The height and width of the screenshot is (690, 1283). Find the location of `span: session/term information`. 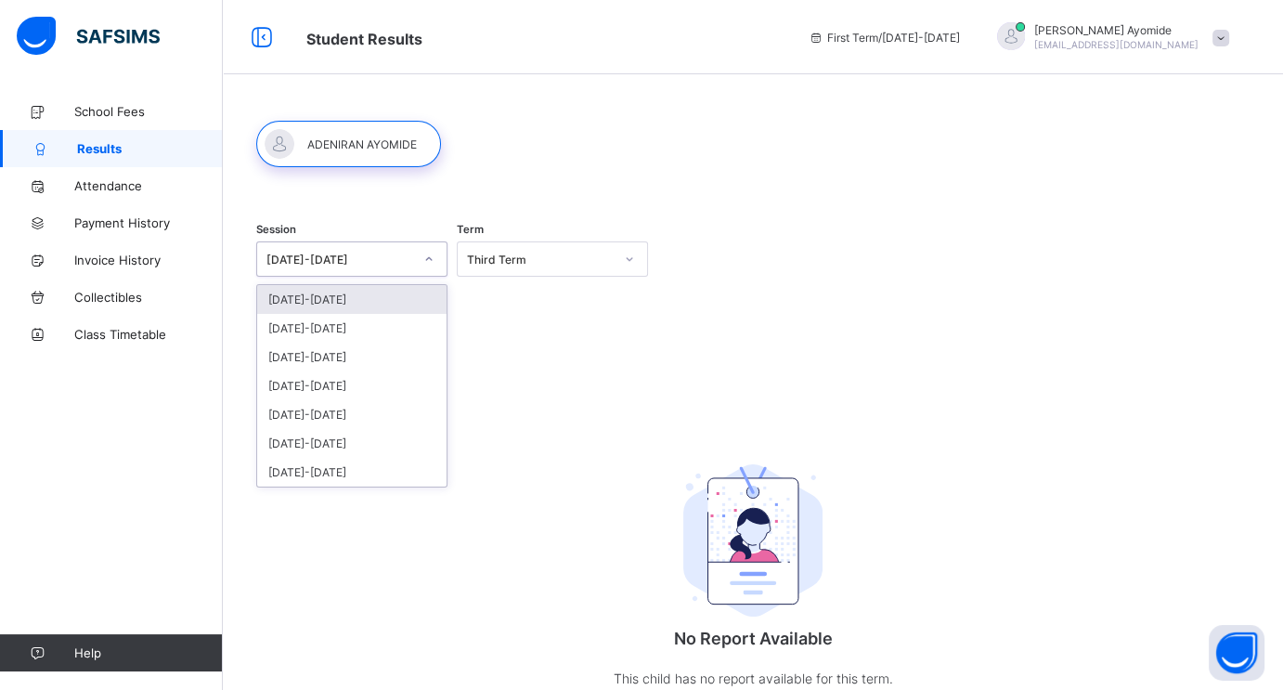

span: session/term information is located at coordinates (884, 37).